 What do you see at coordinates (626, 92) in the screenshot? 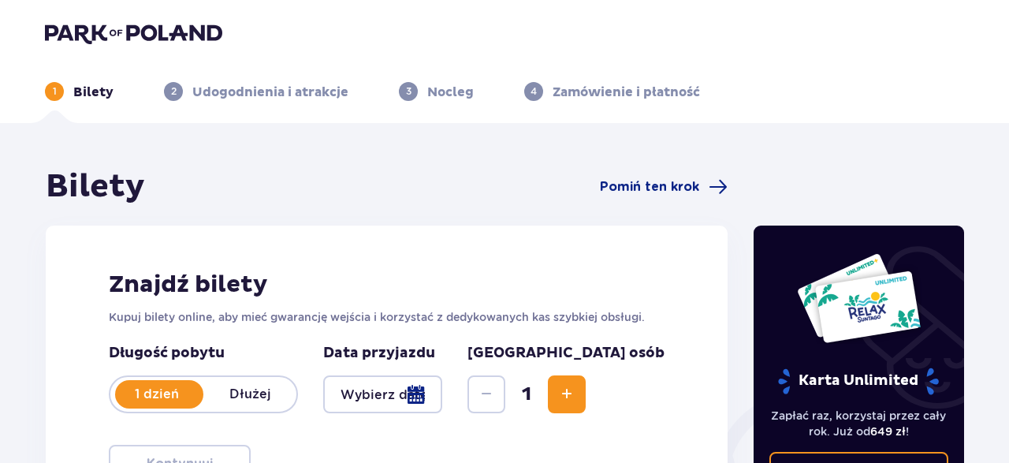
I see `p: Zamówienie i płatność` at bounding box center [626, 92].